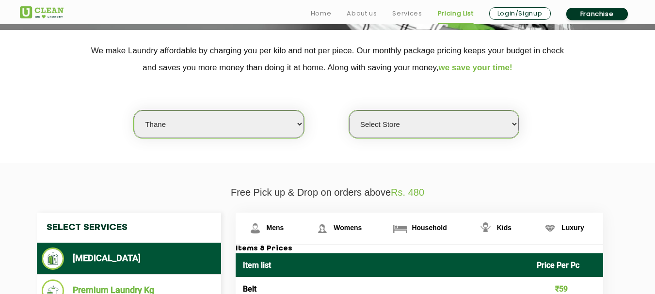 Image resolution: width=655 pixels, height=294 pixels. Describe the element at coordinates (328, 59) in the screenshot. I see `p: We make Laundry affordable by charging you per kilo and not per piece. Our monthly package pricin...` at that location.